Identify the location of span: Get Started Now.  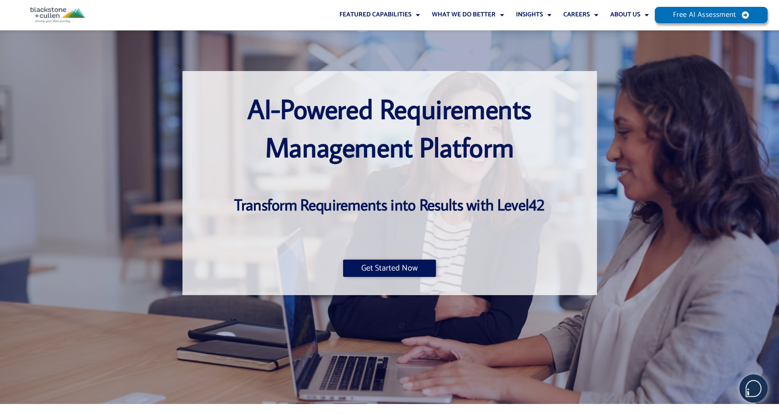
(390, 268).